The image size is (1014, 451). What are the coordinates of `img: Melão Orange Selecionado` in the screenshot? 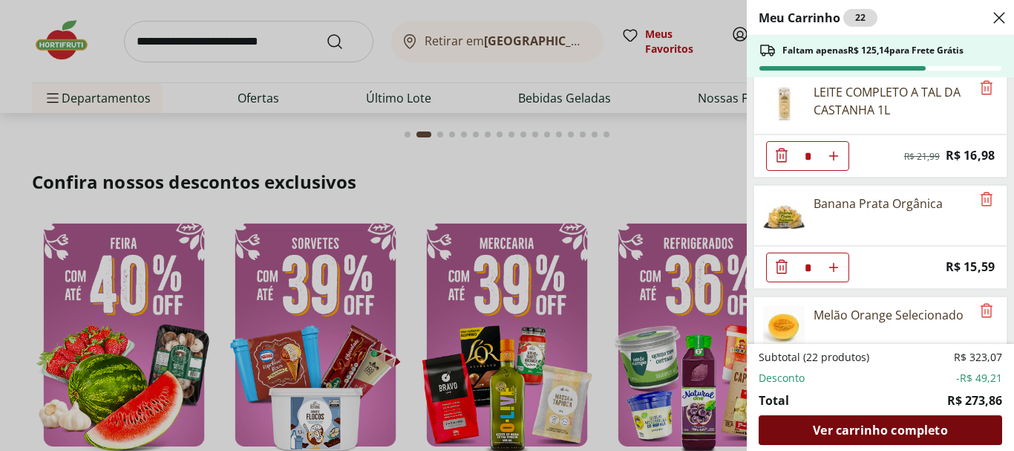 It's located at (784, 327).